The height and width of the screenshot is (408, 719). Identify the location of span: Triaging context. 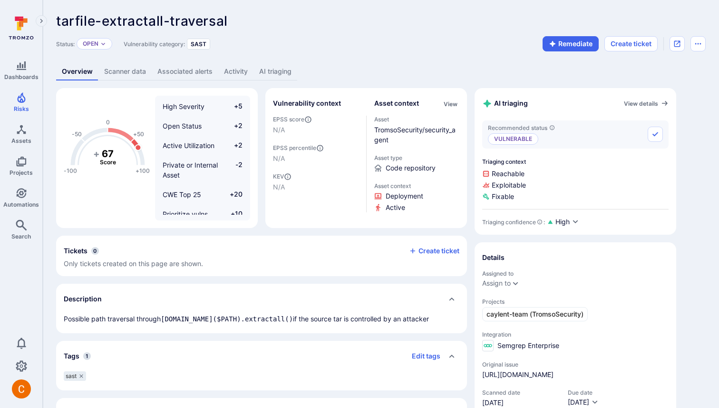
(576, 161).